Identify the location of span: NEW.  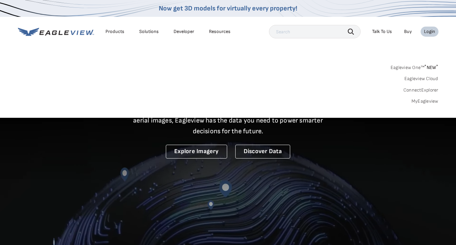
(431, 67).